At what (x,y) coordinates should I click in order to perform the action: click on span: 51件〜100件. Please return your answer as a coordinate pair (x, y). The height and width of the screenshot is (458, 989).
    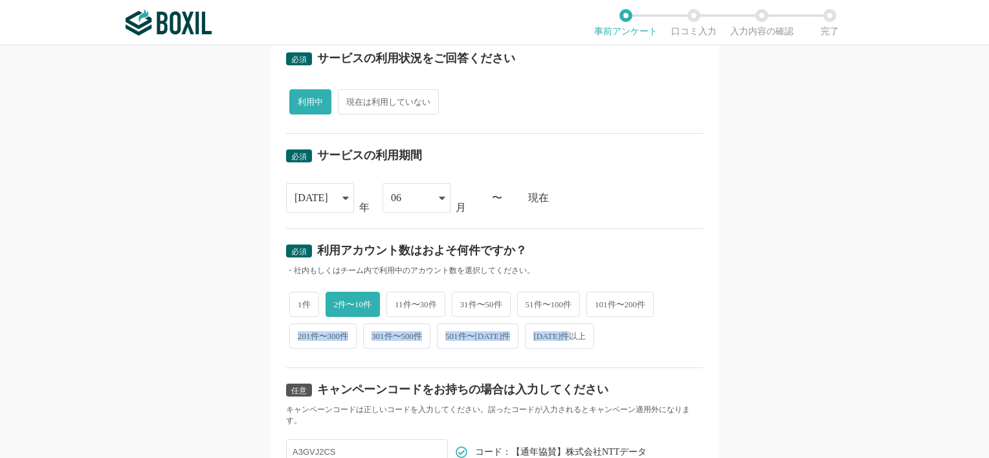
    Looking at the image, I should click on (549, 304).